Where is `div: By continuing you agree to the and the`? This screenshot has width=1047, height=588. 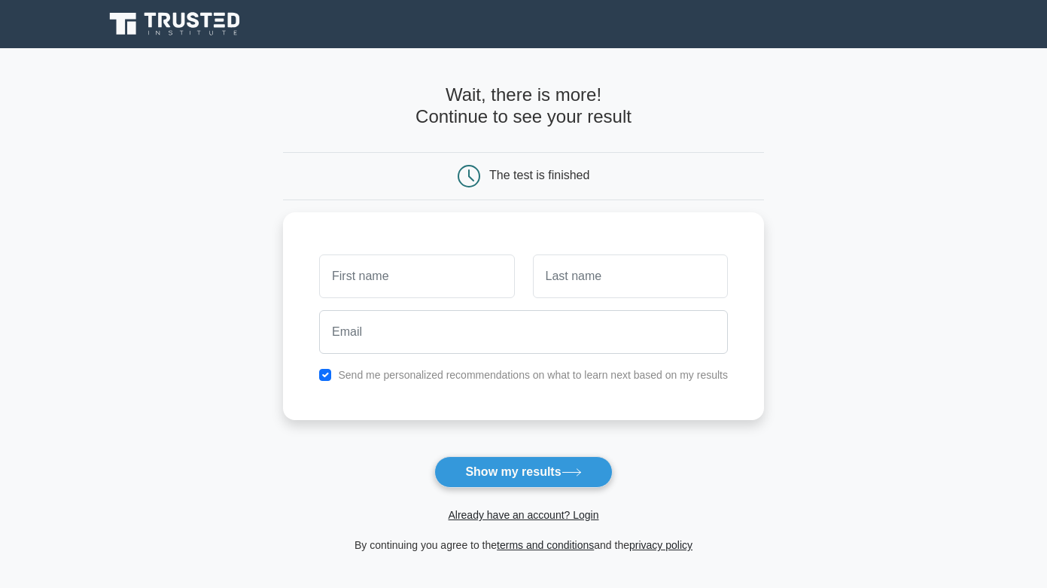
div: By continuing you agree to the and the is located at coordinates (523, 545).